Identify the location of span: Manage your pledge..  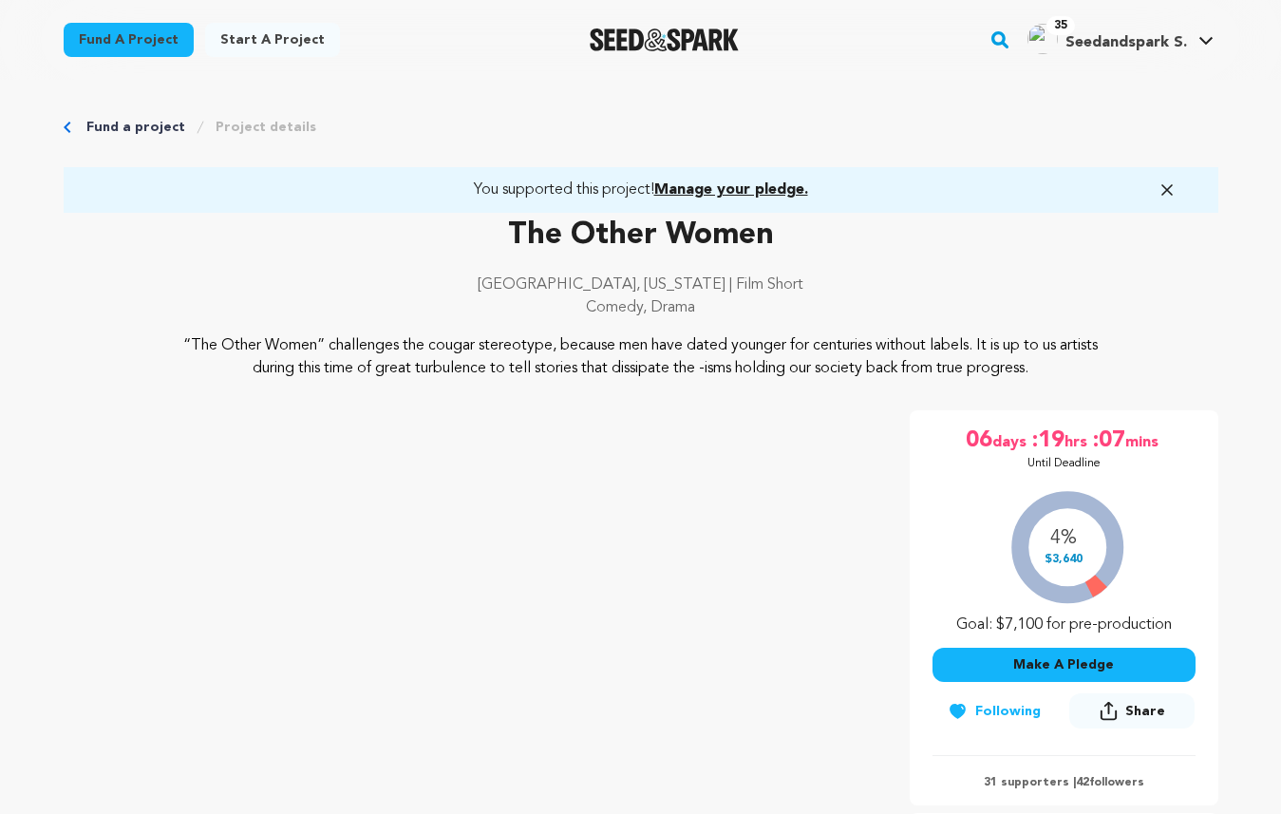
(731, 190).